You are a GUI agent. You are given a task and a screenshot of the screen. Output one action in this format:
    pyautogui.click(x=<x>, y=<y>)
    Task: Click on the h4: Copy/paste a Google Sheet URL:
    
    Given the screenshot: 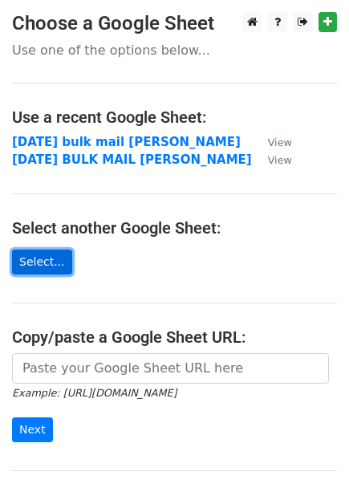 What is the action you would take?
    pyautogui.click(x=174, y=337)
    